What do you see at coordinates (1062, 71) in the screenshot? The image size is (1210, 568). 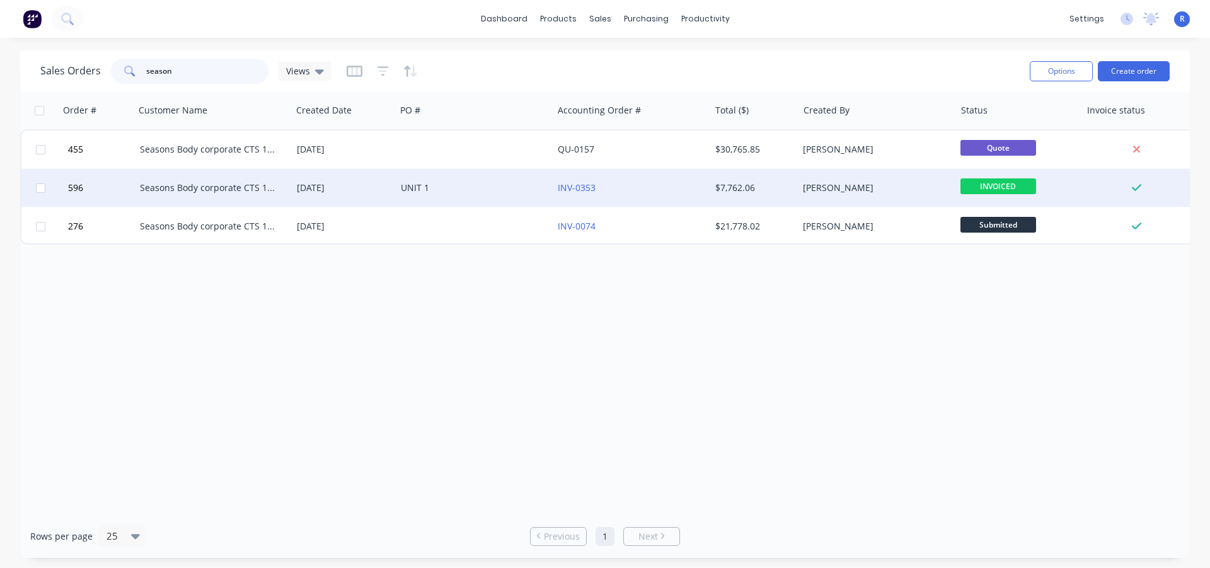 I see `button: Options` at bounding box center [1062, 71].